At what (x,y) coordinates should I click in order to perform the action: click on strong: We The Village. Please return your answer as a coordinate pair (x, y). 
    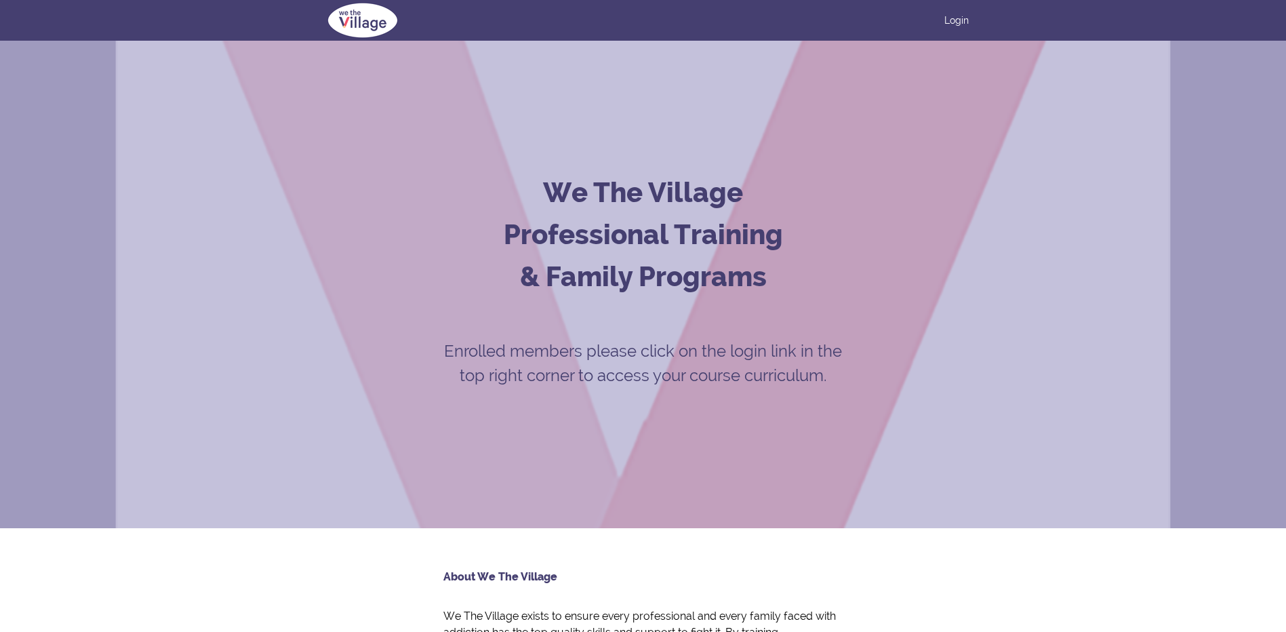
    Looking at the image, I should click on (643, 192).